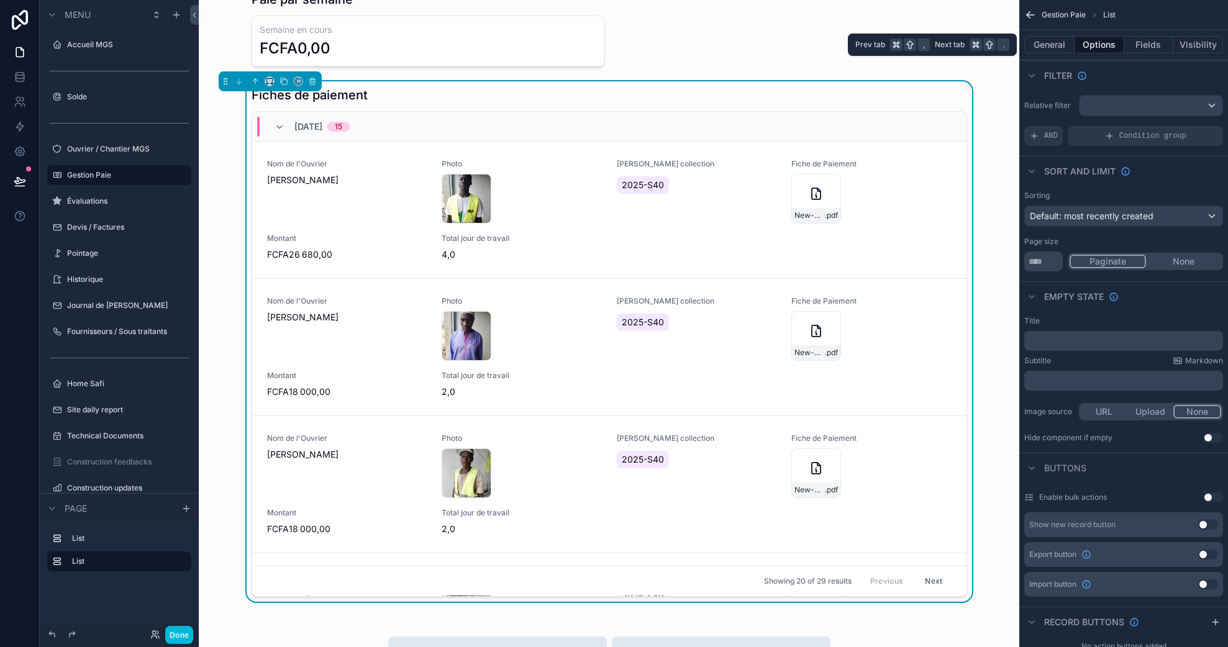 Image resolution: width=1228 pixels, height=647 pixels. I want to click on label: Site daily report, so click(126, 410).